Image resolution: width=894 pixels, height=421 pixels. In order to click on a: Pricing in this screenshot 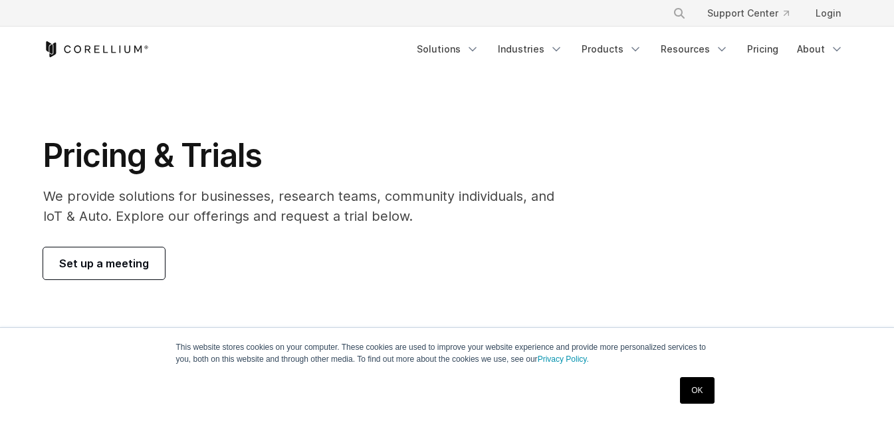, I will do `click(762, 49)`.